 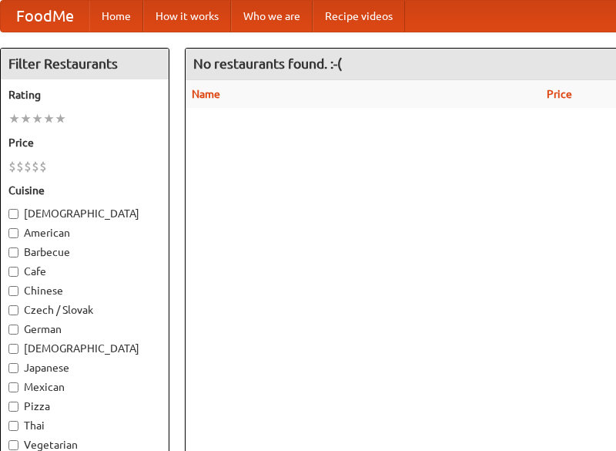 What do you see at coordinates (85, 95) in the screenshot?
I see `h5: Rating` at bounding box center [85, 95].